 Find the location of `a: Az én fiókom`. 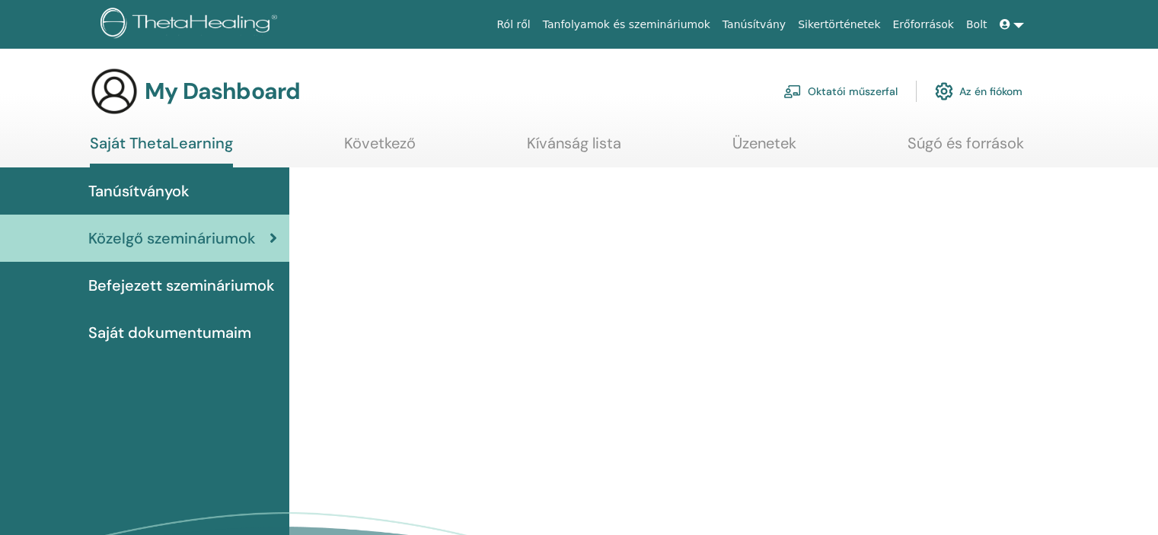

a: Az én fiókom is located at coordinates (978, 91).